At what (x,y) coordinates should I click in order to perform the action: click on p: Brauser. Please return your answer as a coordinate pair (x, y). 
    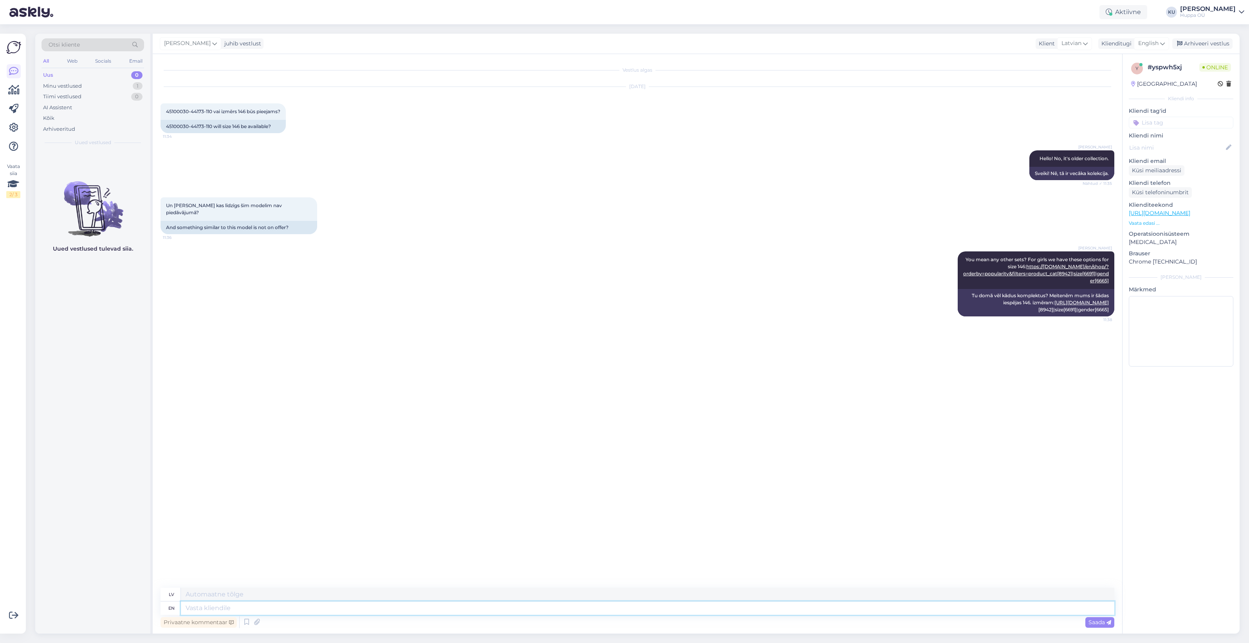
    Looking at the image, I should click on (1181, 253).